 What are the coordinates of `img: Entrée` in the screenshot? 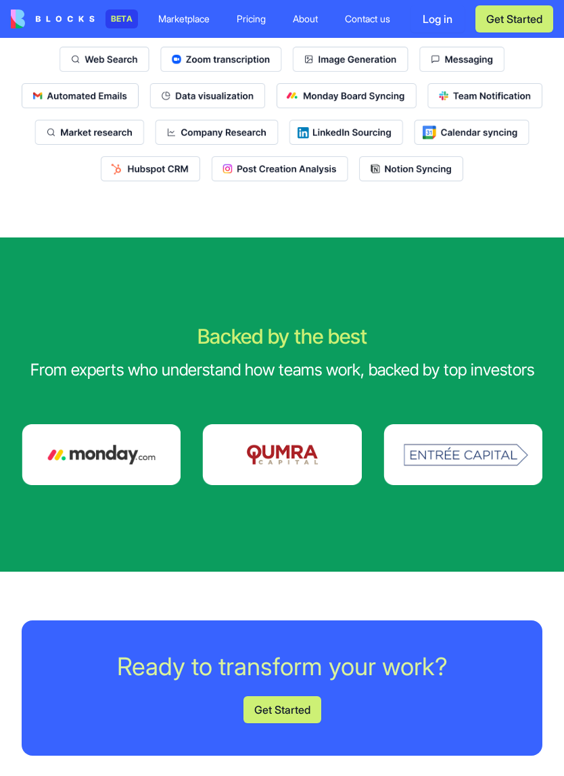 It's located at (463, 454).